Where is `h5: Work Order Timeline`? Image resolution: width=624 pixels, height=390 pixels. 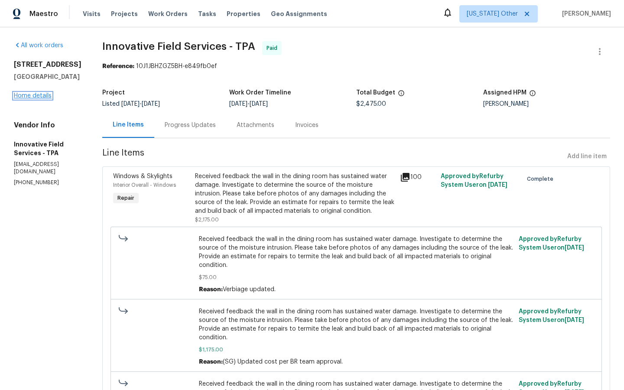
h5: Work Order Timeline is located at coordinates (260, 93).